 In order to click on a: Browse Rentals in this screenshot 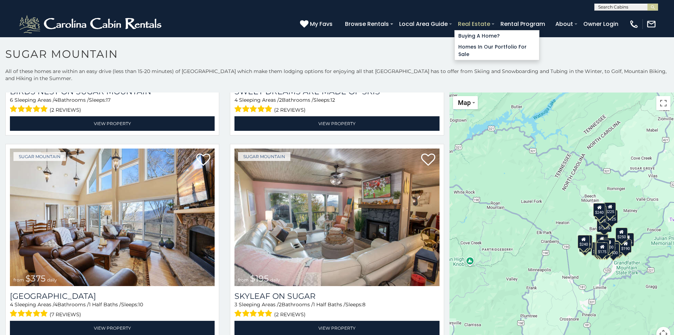, I will do `click(367, 24)`.